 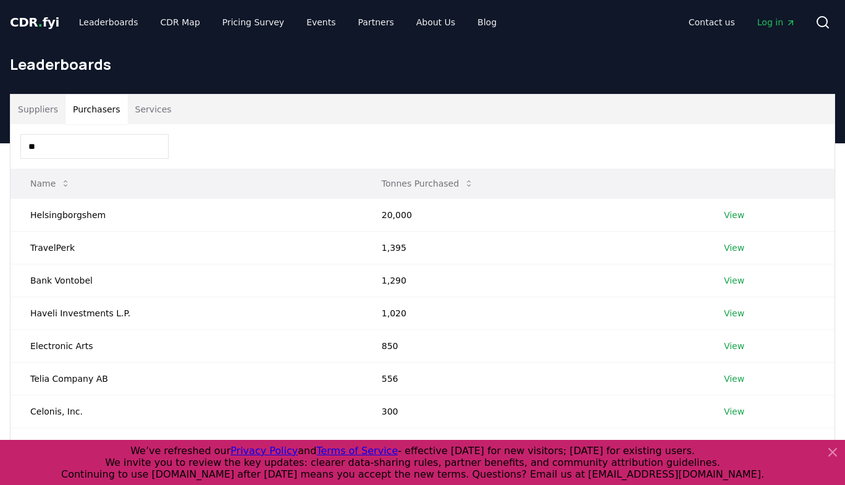 What do you see at coordinates (186, 444) in the screenshot?
I see `td: Svenska Handelsbanken` at bounding box center [186, 444].